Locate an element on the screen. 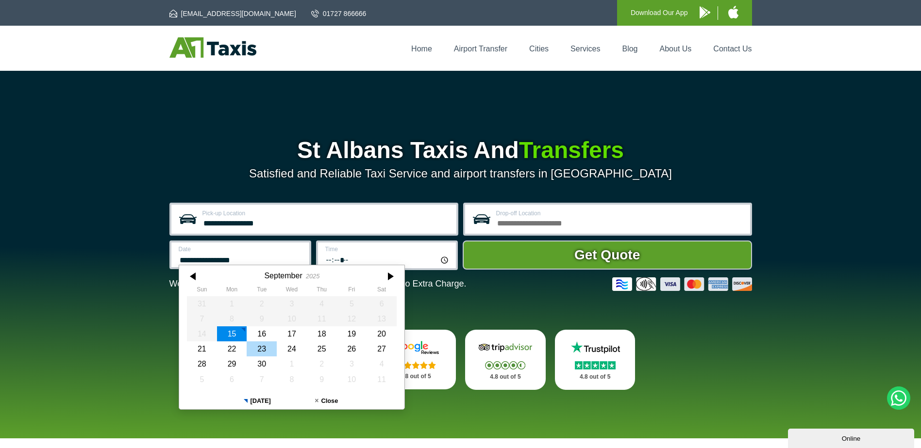  div: 09 October 2025 is located at coordinates (321, 380).